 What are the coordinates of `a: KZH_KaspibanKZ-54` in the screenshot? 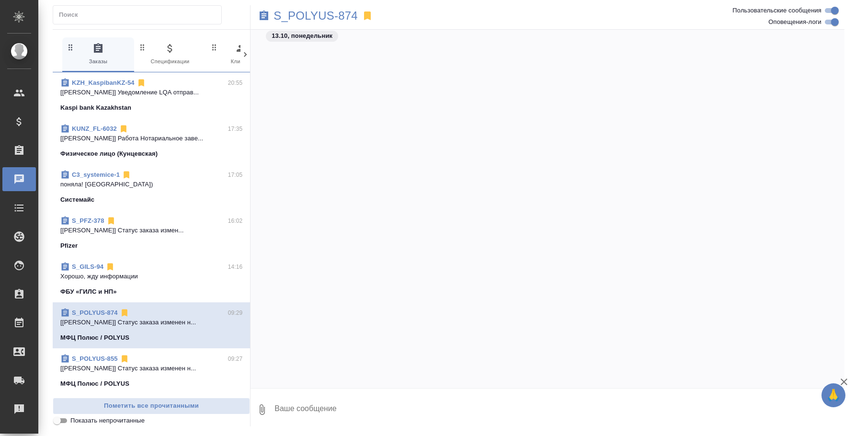 It's located at (103, 82).